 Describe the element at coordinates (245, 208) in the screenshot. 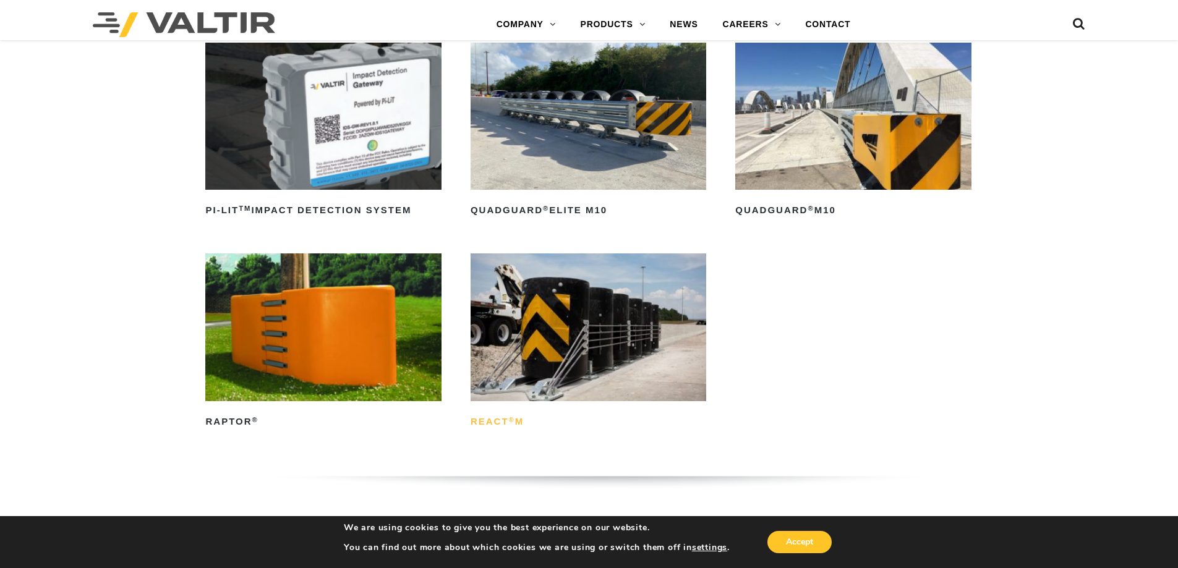

I see `sup: TM` at that location.